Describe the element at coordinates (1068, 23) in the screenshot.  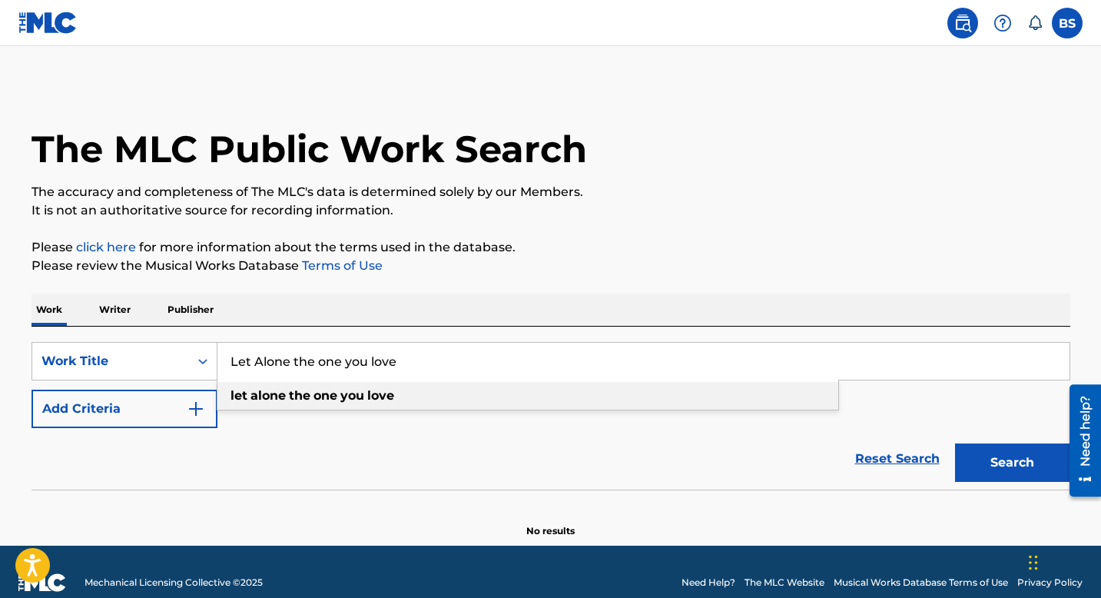
I see `div: User Menu` at that location.